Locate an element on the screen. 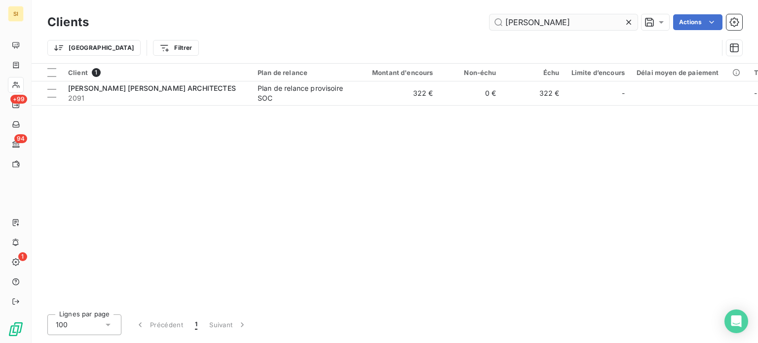  button: Actions is located at coordinates (698, 22).